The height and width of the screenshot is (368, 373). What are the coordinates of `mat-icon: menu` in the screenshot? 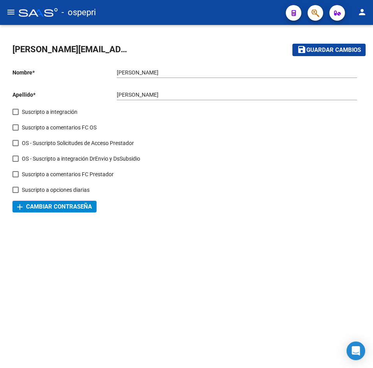 It's located at (11, 12).